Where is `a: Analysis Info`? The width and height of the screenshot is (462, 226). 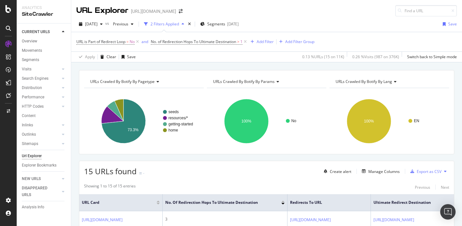 a: Analysis Info is located at coordinates (44, 207).